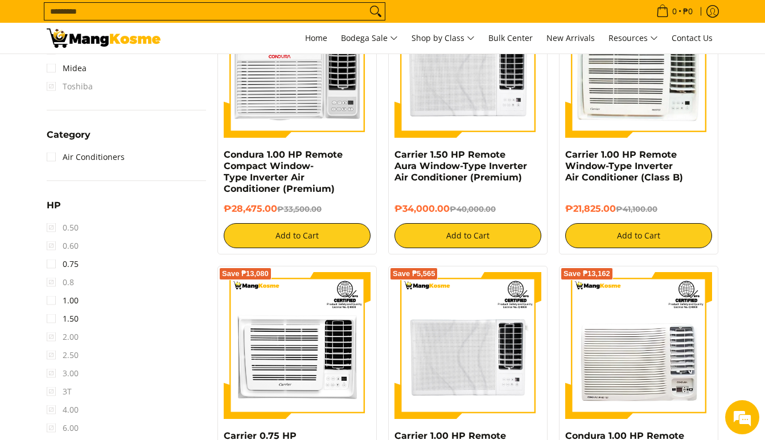  Describe the element at coordinates (687, 11) in the screenshot. I see `span: ₱0` at that location.